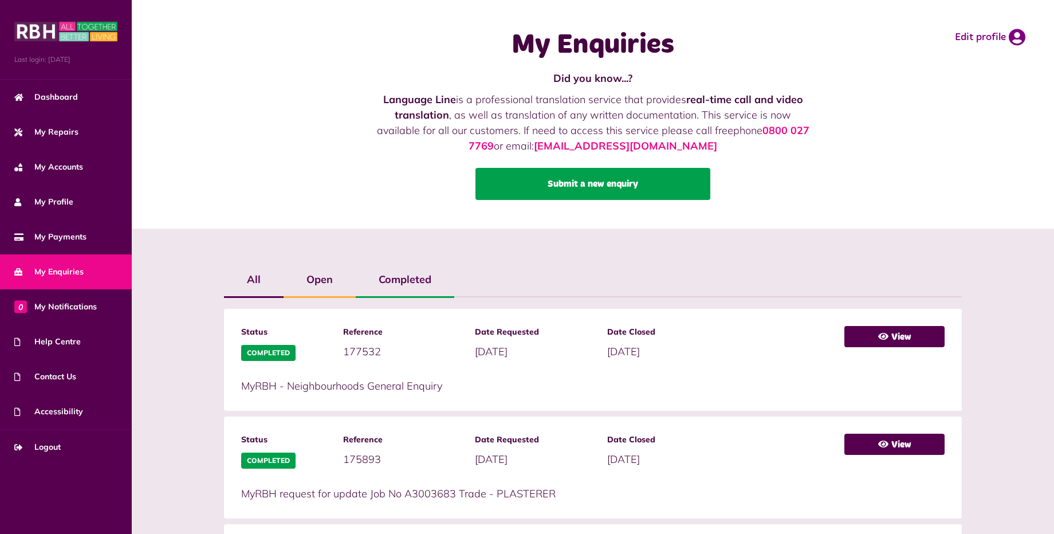  What do you see at coordinates (45, 376) in the screenshot?
I see `span: Contact Us` at bounding box center [45, 376].